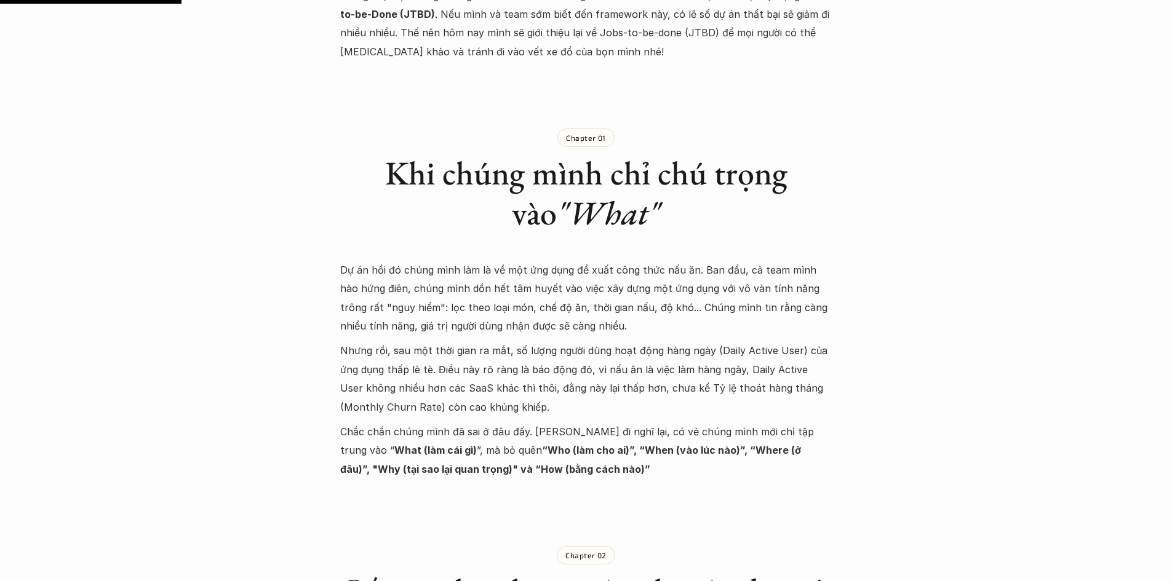  Describe the element at coordinates (586, 193) in the screenshot. I see `h1: Khi chúng mình chỉ chú trọng vào` at that location.